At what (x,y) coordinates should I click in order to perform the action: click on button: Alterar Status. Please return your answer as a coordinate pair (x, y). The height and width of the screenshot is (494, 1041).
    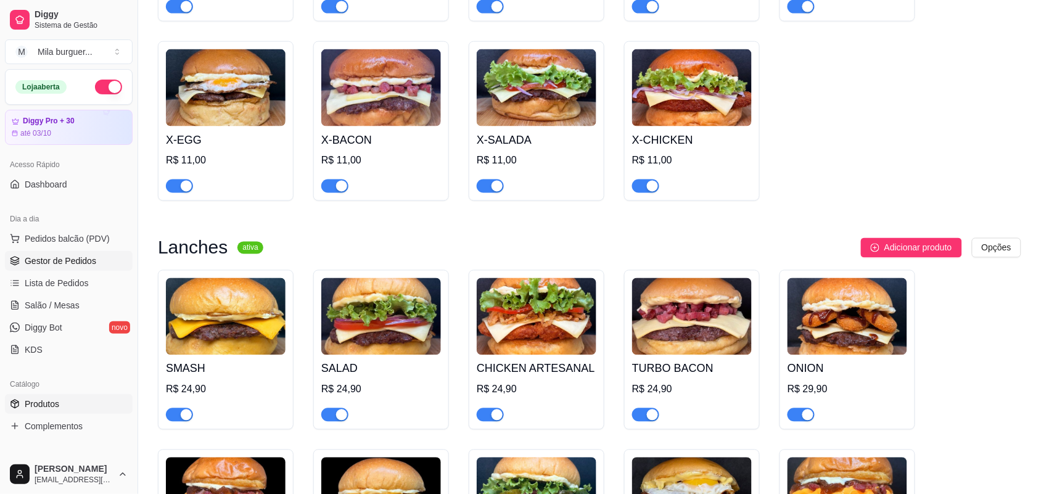
    Looking at the image, I should click on (109, 87).